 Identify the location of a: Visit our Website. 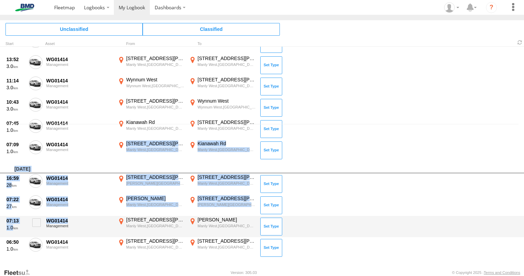
(20, 272).